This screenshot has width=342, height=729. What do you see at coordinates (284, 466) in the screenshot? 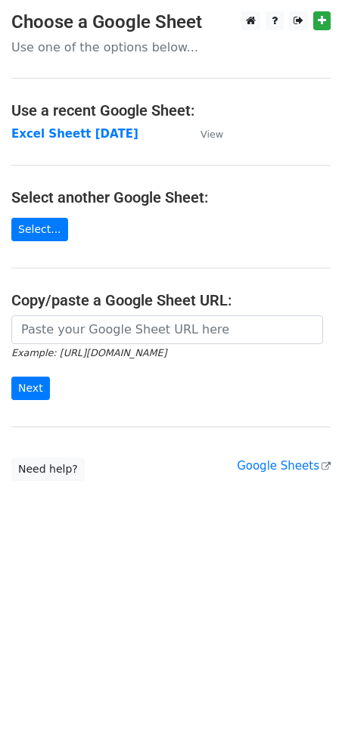
I see `a: Google Sheets` at bounding box center [284, 466].